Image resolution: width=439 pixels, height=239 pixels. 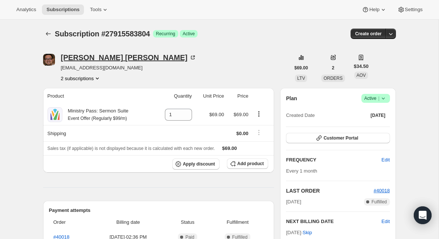 I want to click on span: AOV, so click(x=361, y=75).